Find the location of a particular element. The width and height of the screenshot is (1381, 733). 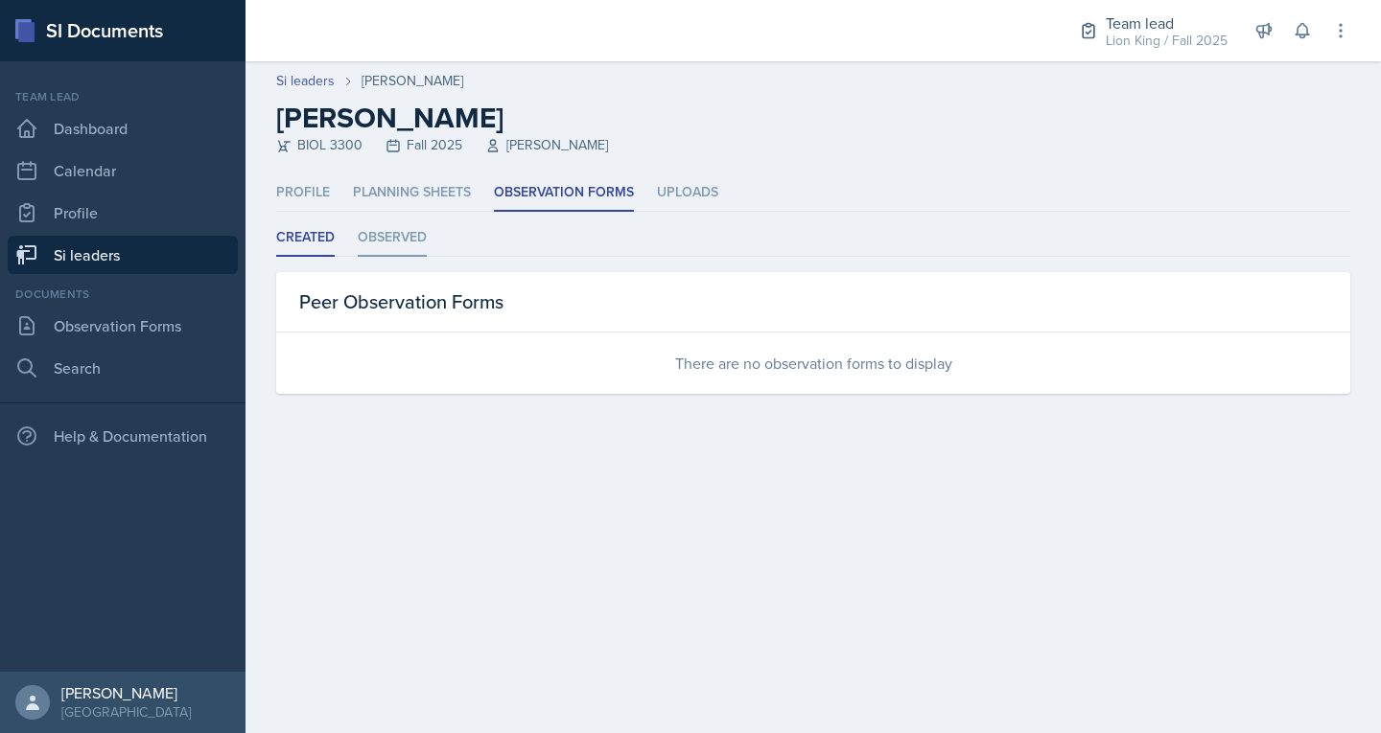

li: Observation Forms is located at coordinates (564, 193).